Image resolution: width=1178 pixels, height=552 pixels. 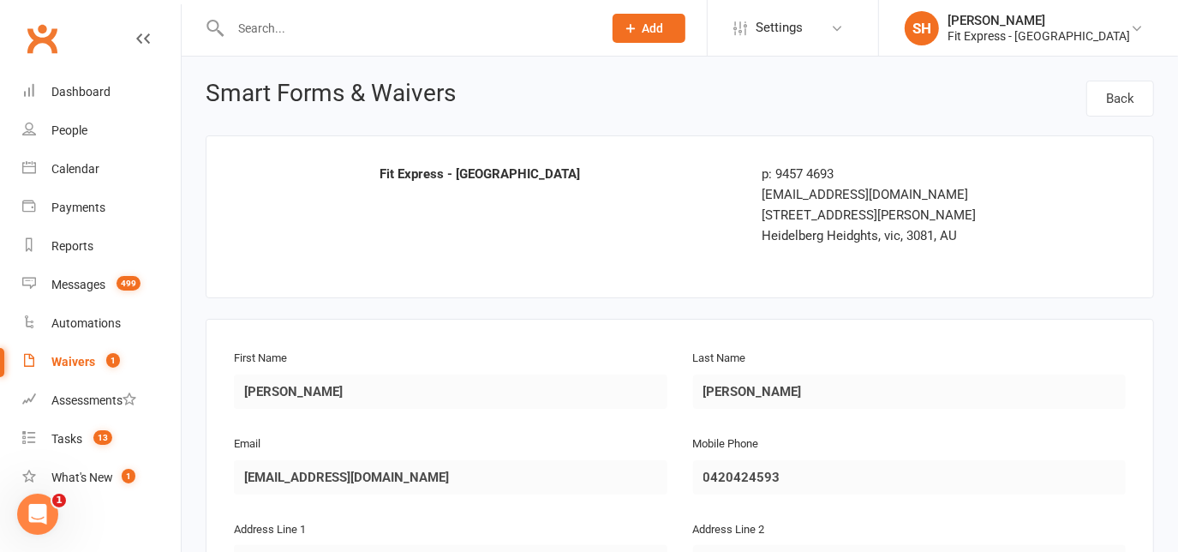 What do you see at coordinates (101, 207) in the screenshot?
I see `a: Payments` at bounding box center [101, 207].